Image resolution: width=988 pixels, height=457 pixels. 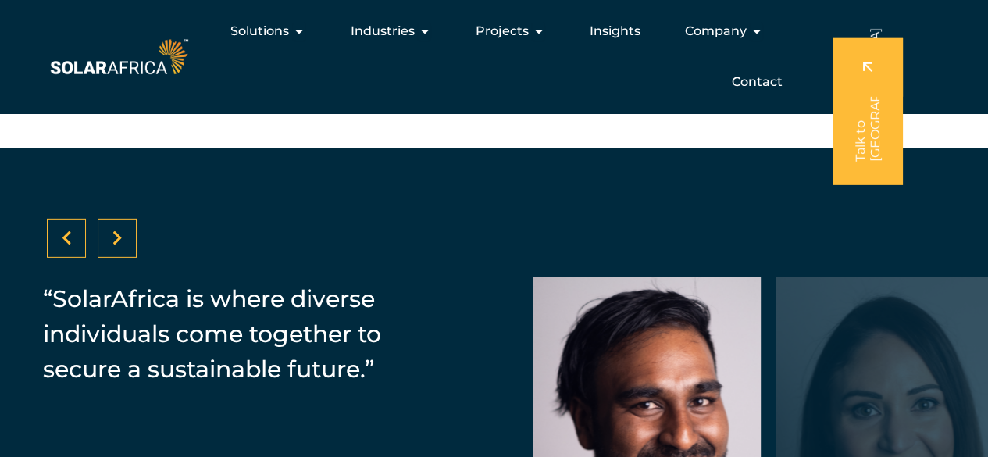 What do you see at coordinates (756, 82) in the screenshot?
I see `span: Contact` at bounding box center [756, 82].